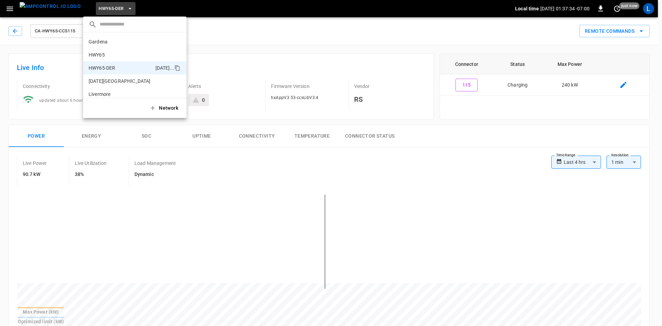 This screenshot has height=326, width=662. I want to click on p: HWY65-DER, so click(121, 68).